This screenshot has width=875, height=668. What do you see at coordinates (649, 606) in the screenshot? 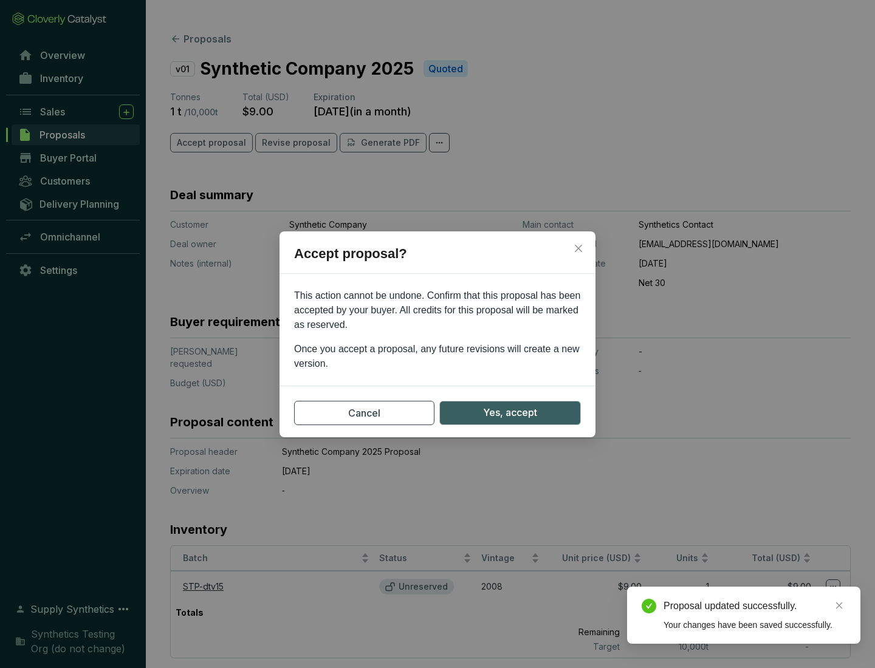
I see `span: check-circle` at bounding box center [649, 606].